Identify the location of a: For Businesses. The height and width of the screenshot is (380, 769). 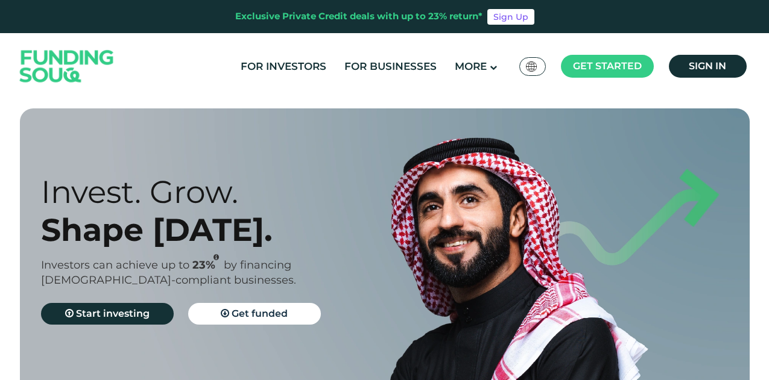
(390, 66).